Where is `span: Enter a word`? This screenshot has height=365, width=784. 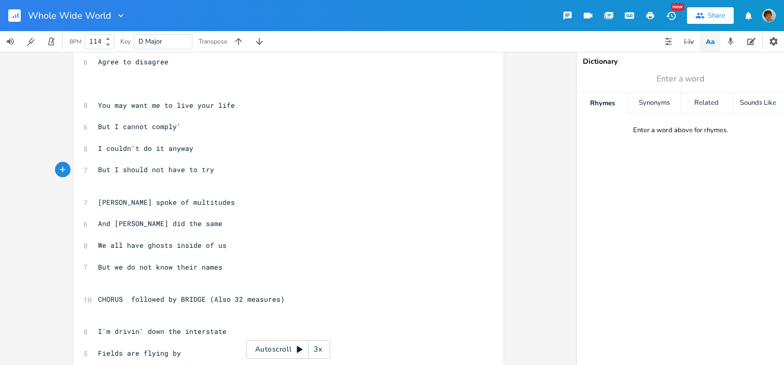
span: Enter a word is located at coordinates (681, 79).